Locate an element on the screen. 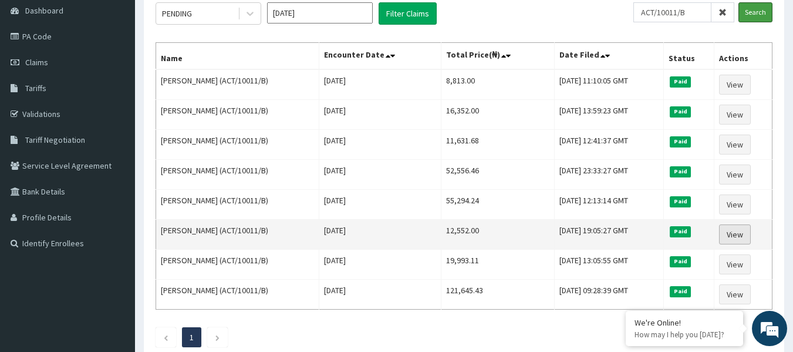 The width and height of the screenshot is (793, 352). td: 19,993.11 is located at coordinates (498, 264).